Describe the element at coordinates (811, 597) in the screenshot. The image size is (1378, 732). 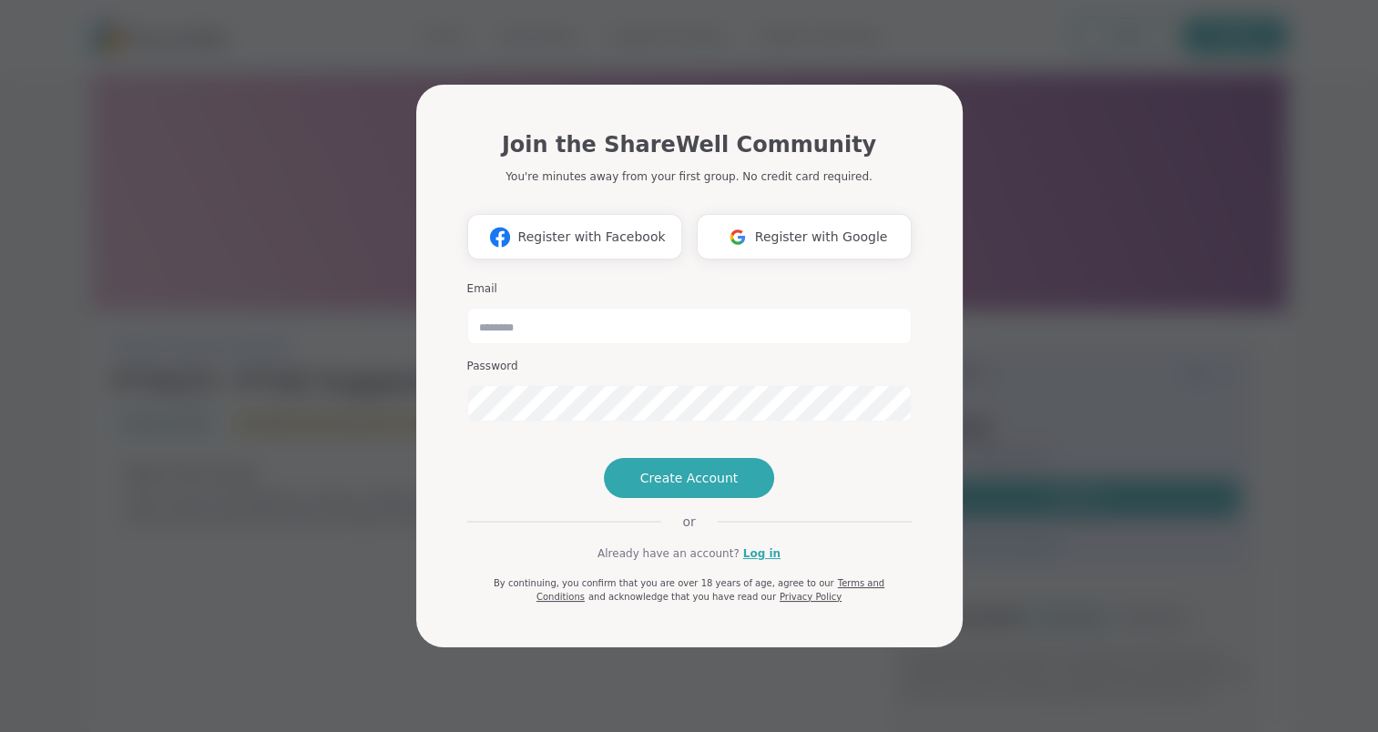
I see `a: Privacy Policy` at that location.